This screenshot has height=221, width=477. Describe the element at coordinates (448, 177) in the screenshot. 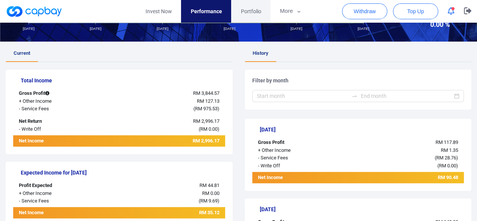

I see `span: RM 90.48` at that location.